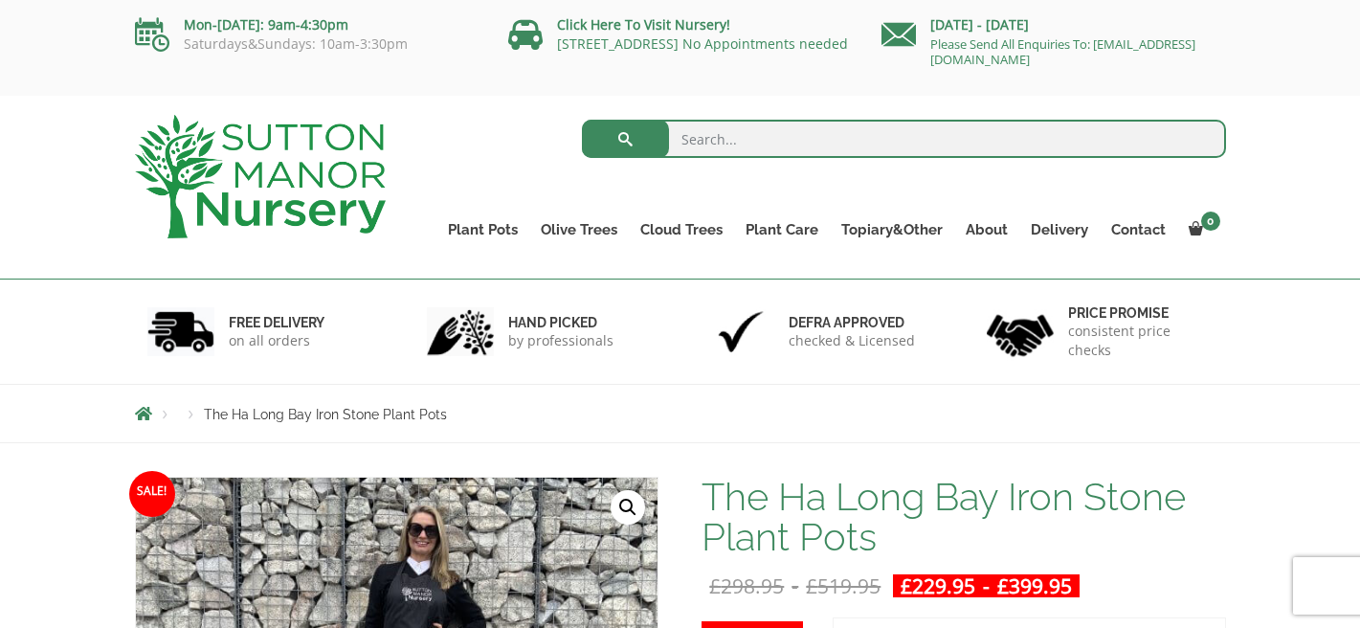 The image size is (1360, 628). What do you see at coordinates (1211, 221) in the screenshot?
I see `span: 0` at bounding box center [1211, 221].